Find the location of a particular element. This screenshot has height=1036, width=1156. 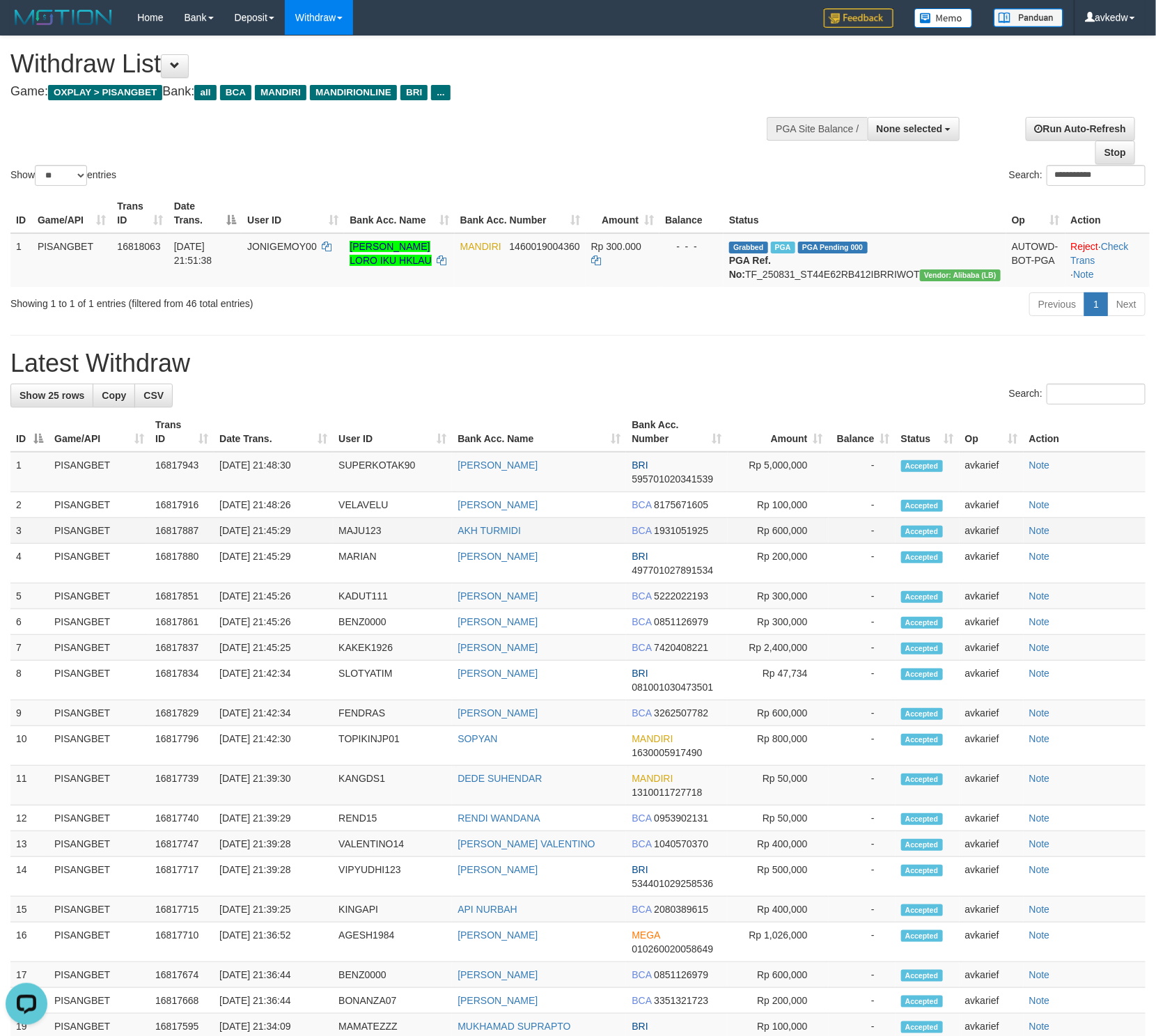

a: Previous is located at coordinates (1057, 304).